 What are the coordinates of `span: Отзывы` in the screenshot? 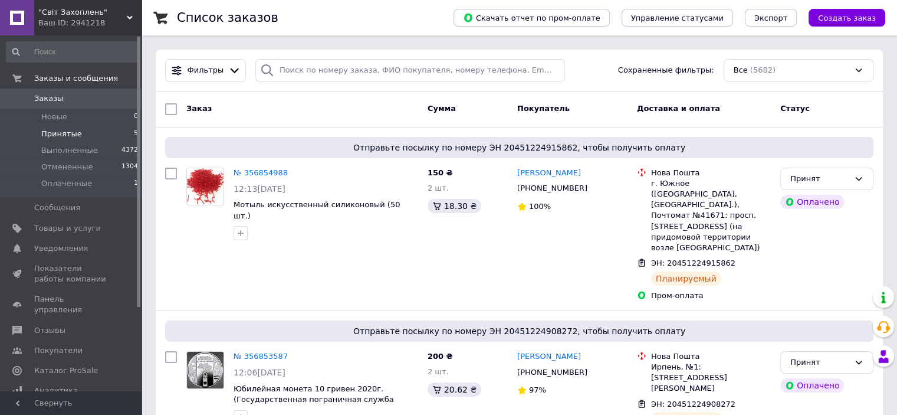 It's located at (50, 330).